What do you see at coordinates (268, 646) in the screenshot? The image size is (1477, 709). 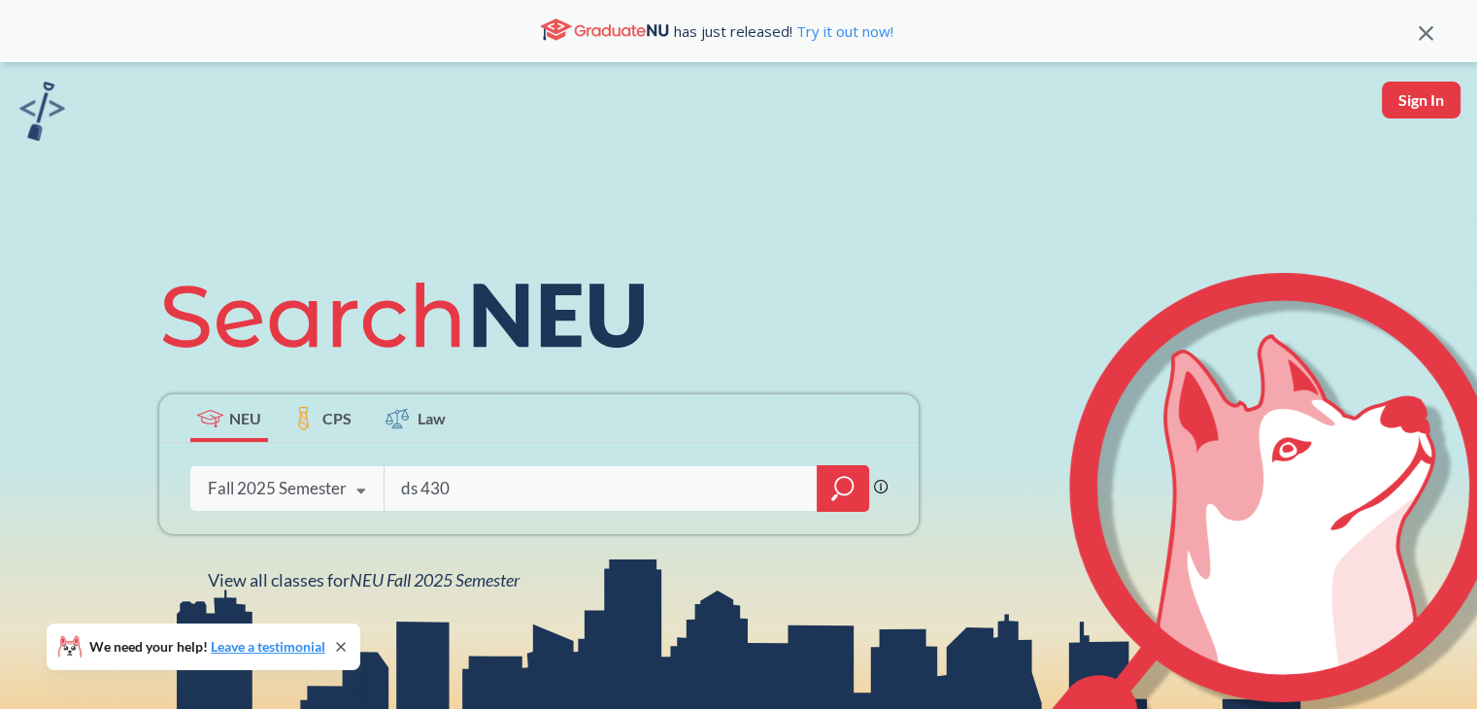 I see `a: Leave a testimonial` at bounding box center [268, 646].